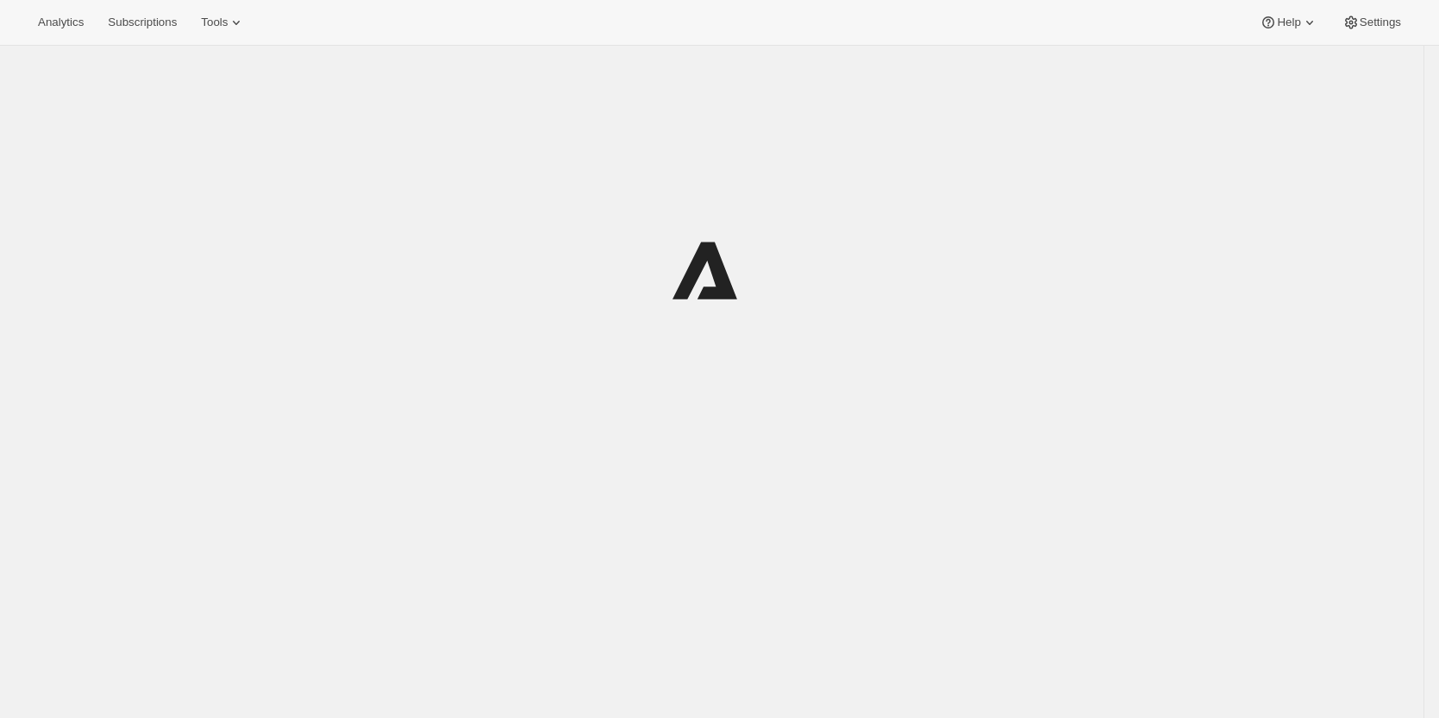  Describe the element at coordinates (1372, 22) in the screenshot. I see `button: Settings` at that location.